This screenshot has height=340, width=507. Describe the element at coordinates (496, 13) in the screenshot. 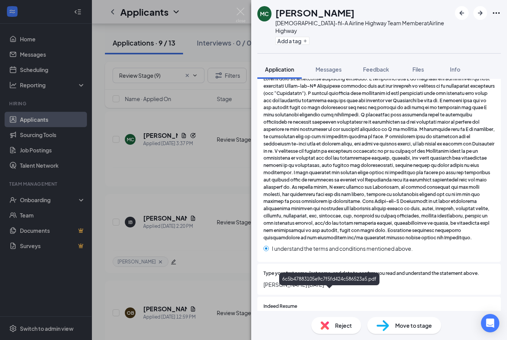

I see `svg: Ellipses` at that location.